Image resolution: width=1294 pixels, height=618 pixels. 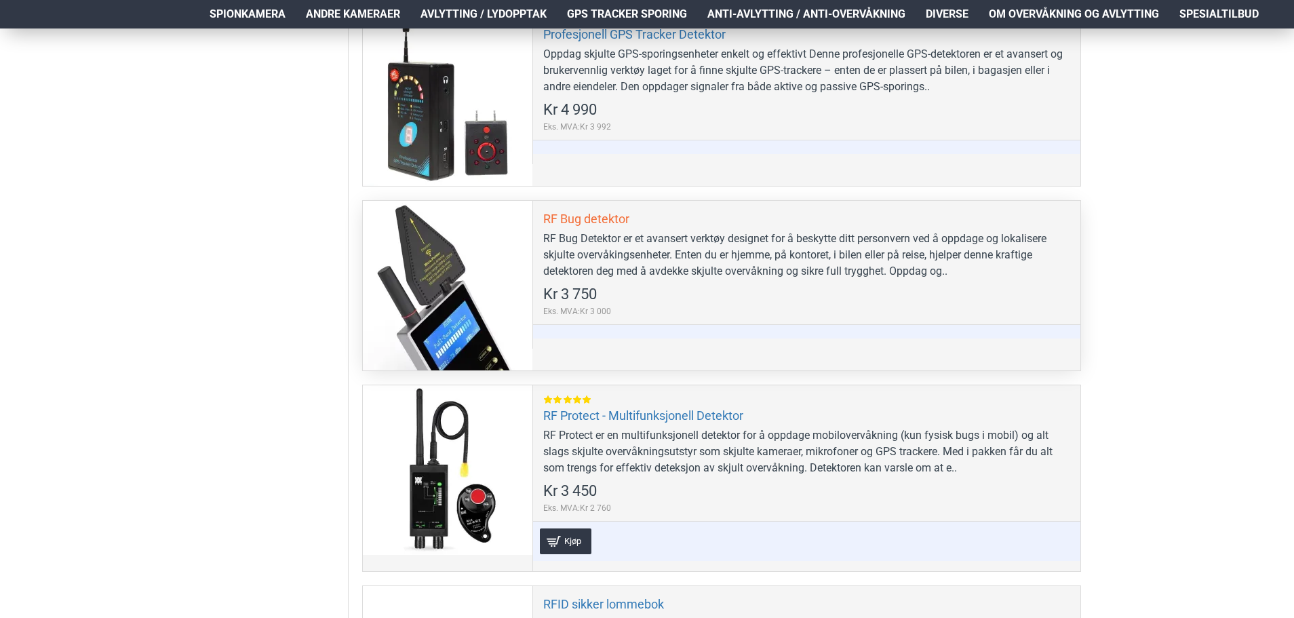 What do you see at coordinates (569, 110) in the screenshot?
I see `span: Kr 4 990` at bounding box center [569, 110].